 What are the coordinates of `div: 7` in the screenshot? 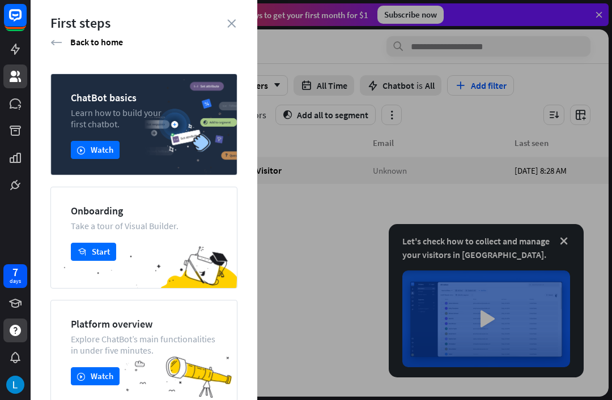 It's located at (15, 272).